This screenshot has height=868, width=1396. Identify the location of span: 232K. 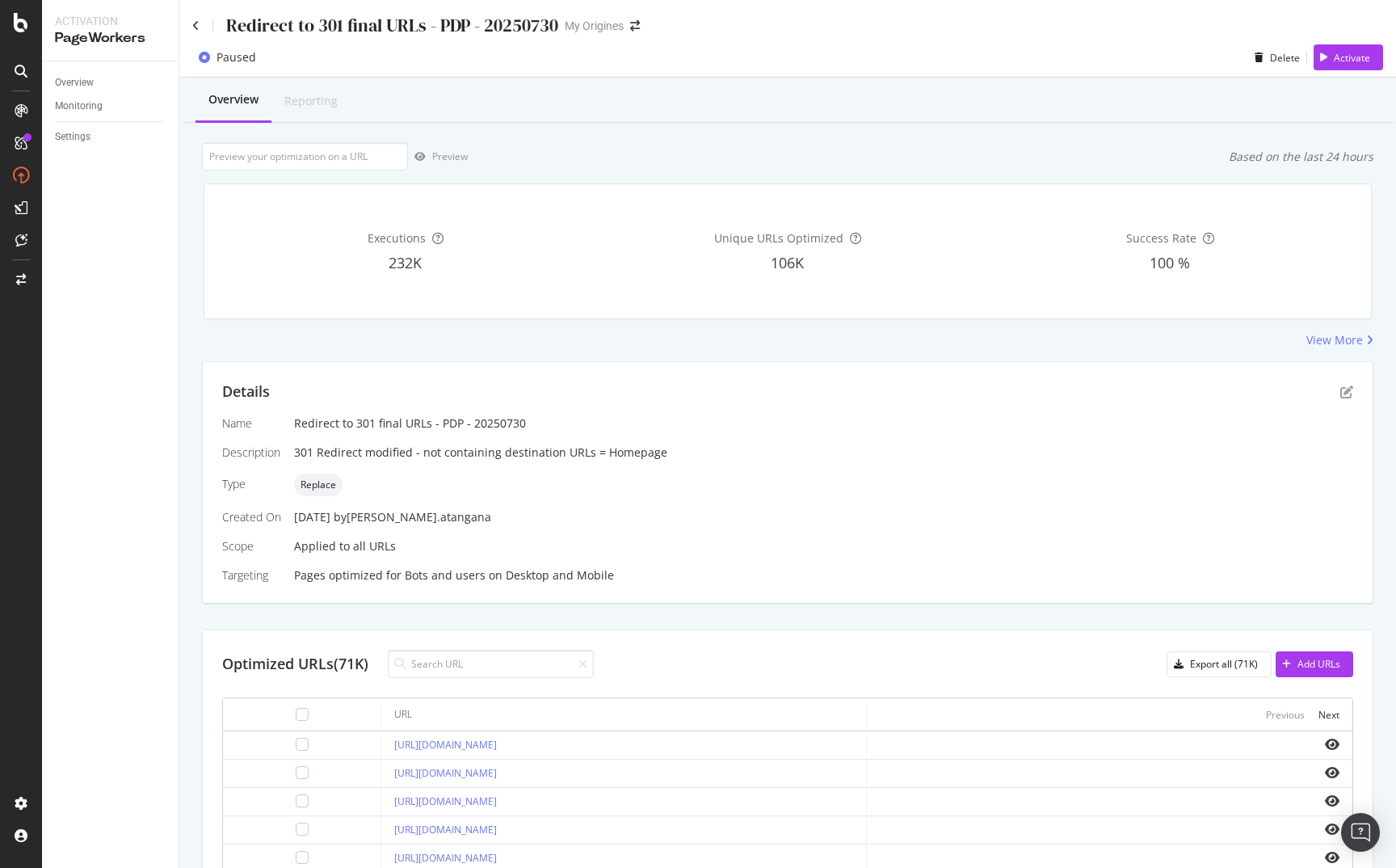
(404, 262).